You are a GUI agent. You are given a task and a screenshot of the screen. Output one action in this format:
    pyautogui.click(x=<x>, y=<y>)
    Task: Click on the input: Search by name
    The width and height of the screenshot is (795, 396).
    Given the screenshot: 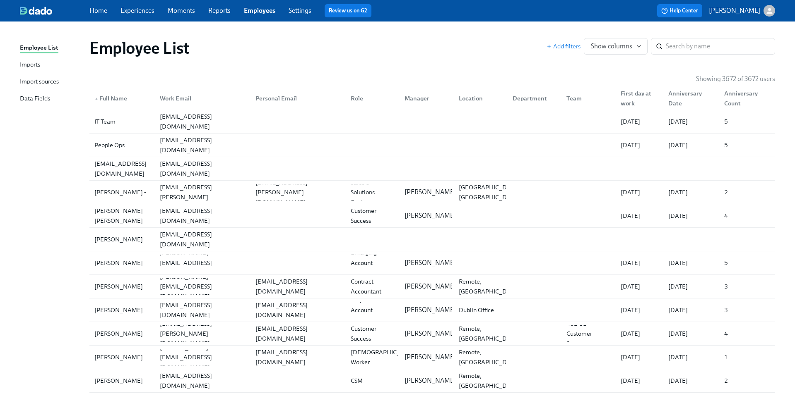 What is the action you would take?
    pyautogui.click(x=720, y=46)
    